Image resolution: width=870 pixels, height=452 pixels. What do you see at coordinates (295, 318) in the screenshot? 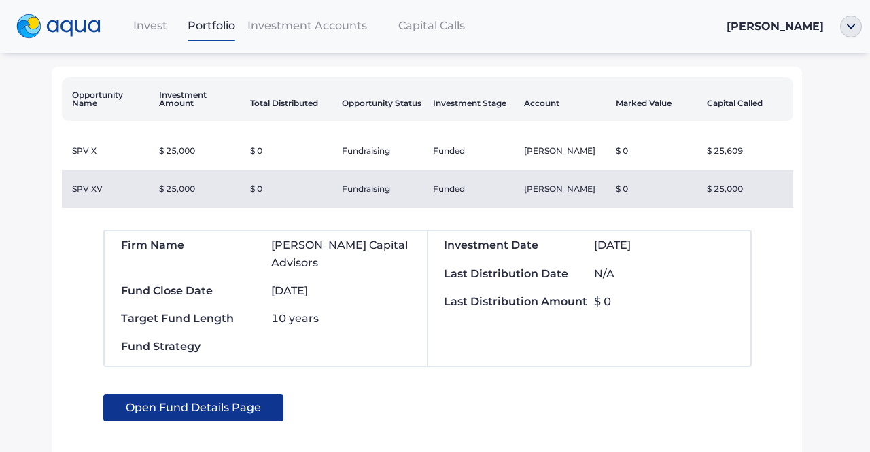
I see `span: 10 years` at bounding box center [295, 318].